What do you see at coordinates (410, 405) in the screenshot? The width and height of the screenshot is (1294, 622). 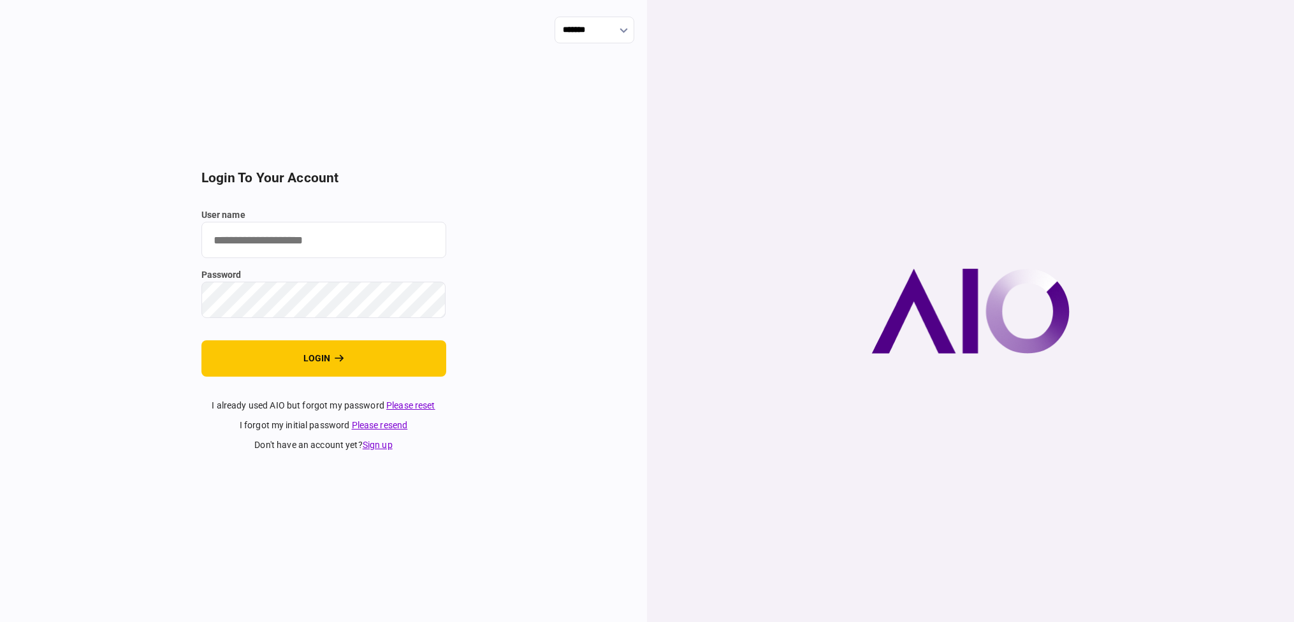 I see `a: Please reset` at bounding box center [410, 405].